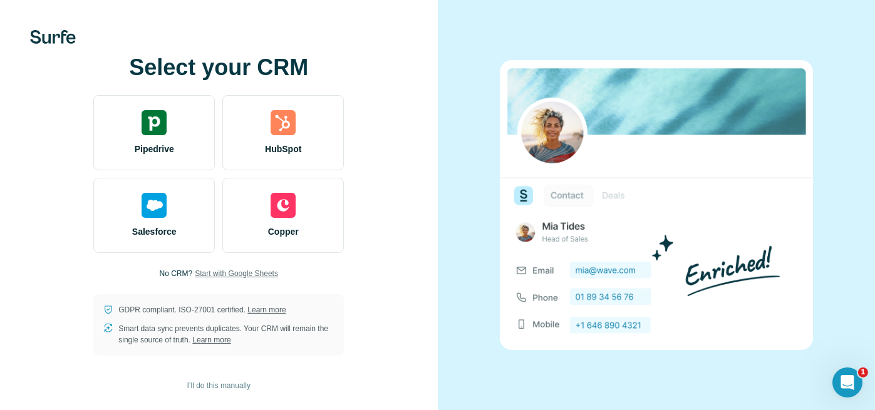 Image resolution: width=875 pixels, height=410 pixels. What do you see at coordinates (863, 373) in the screenshot?
I see `span: 1` at bounding box center [863, 373].